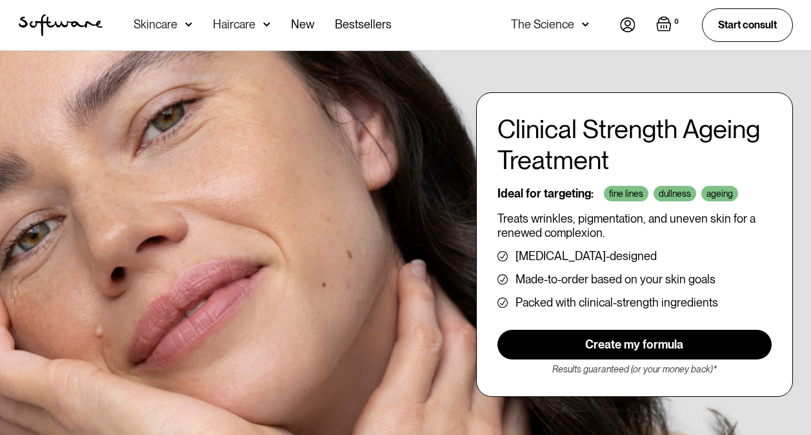 This screenshot has width=811, height=435. Describe the element at coordinates (155, 25) in the screenshot. I see `div: Skincare` at that location.